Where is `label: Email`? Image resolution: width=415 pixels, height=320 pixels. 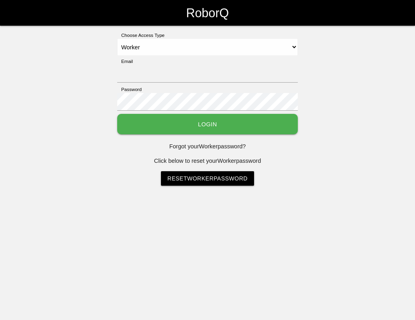 label: Email is located at coordinates (125, 61).